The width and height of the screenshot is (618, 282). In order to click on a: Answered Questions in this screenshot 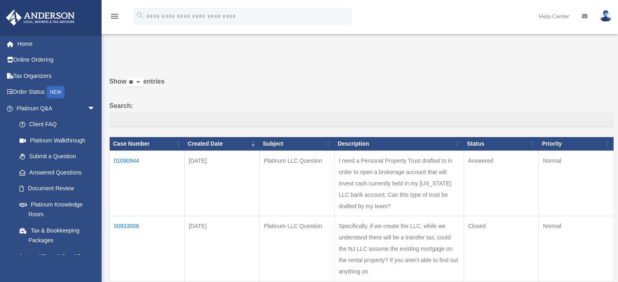, I will do `click(55, 173)`.